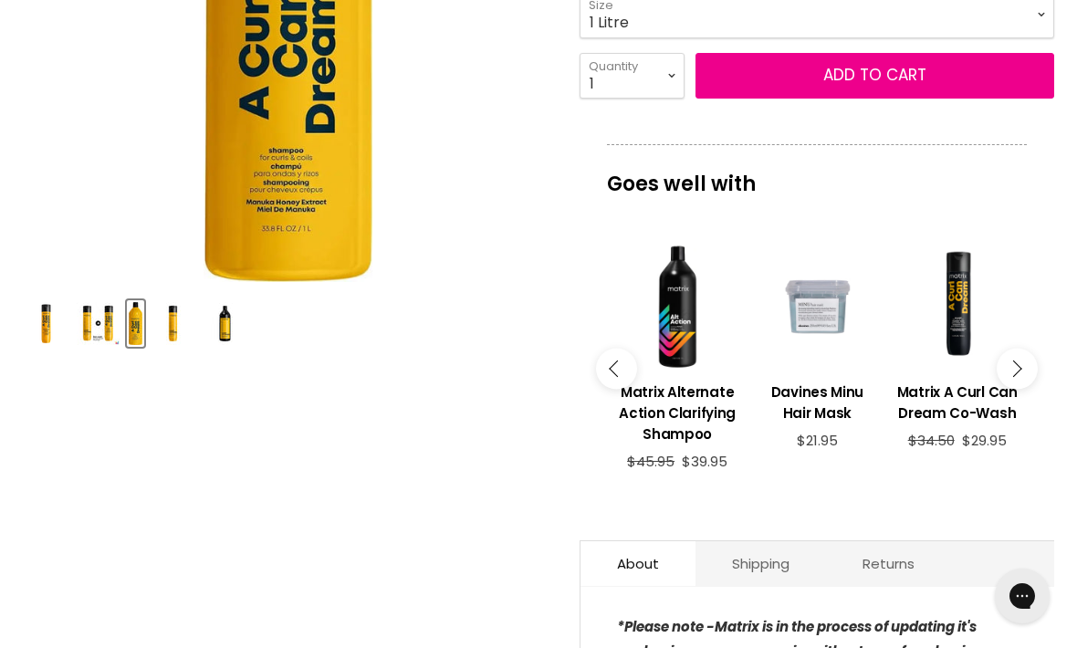  What do you see at coordinates (817, 400) in the screenshot?
I see `a: View product:Davines Minu Hair Mask` at bounding box center [817, 400].